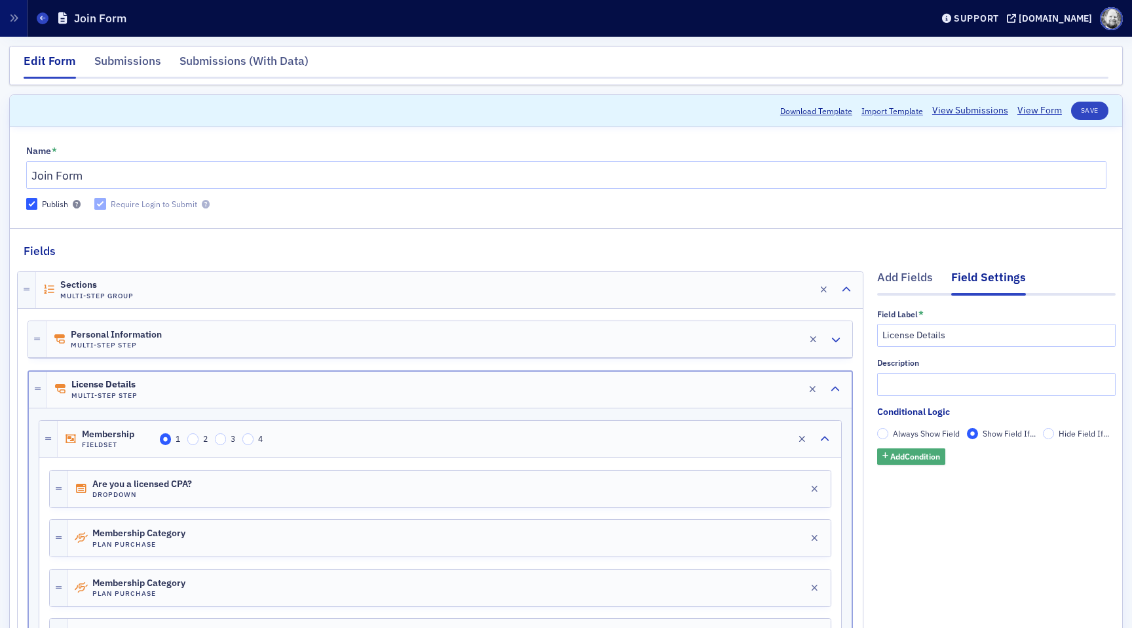 The height and width of the screenshot is (628, 1132). Describe the element at coordinates (221, 439) in the screenshot. I see `input: 3` at that location.